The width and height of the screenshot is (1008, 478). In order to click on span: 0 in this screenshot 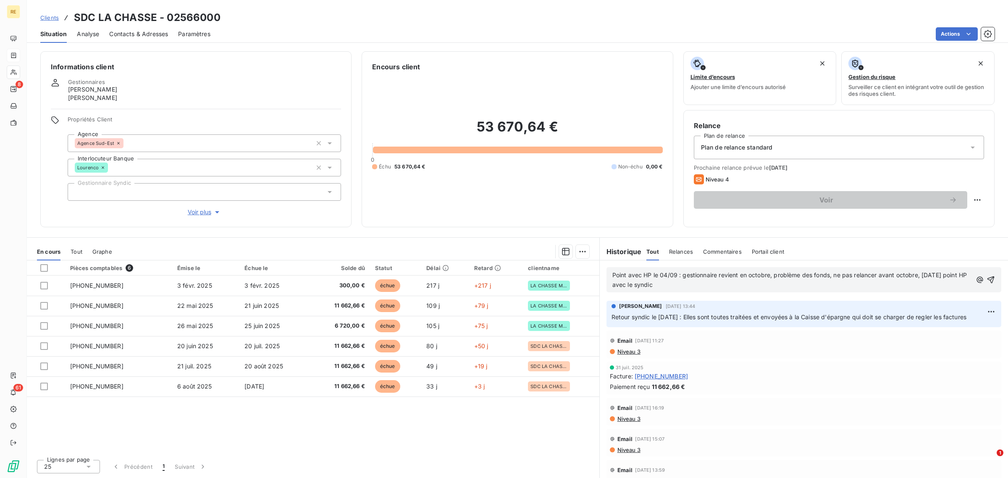, I will do `click(372, 160)`.